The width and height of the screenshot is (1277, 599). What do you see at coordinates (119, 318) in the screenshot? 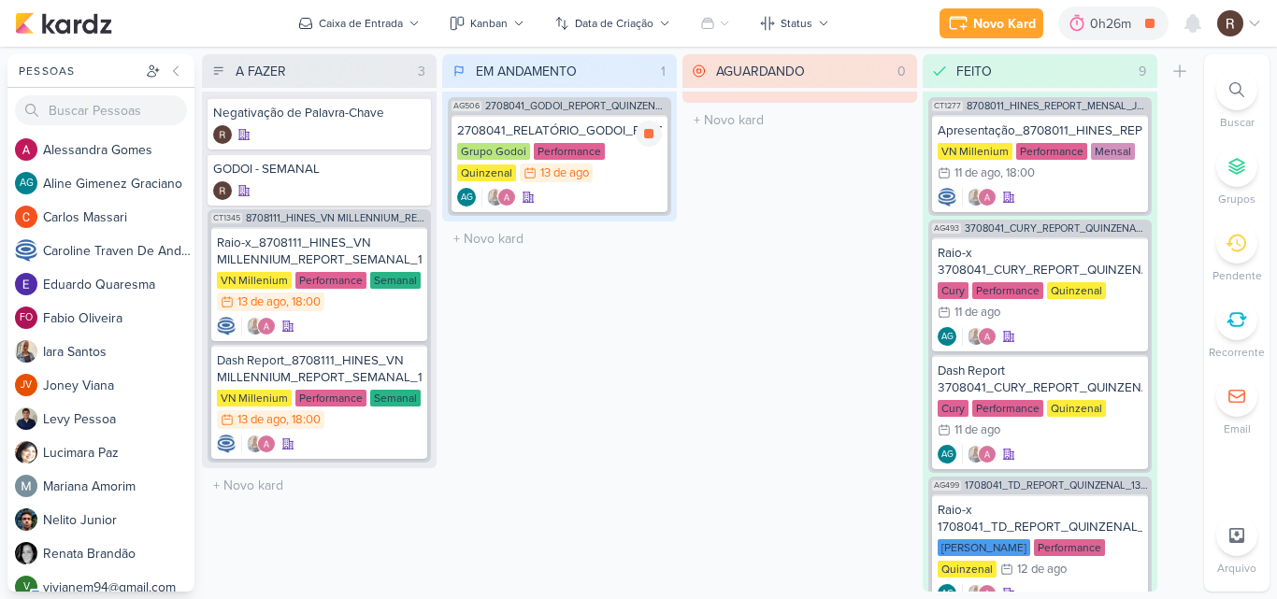
I see `div: F a b i o O l i v e i r a` at bounding box center [119, 318].